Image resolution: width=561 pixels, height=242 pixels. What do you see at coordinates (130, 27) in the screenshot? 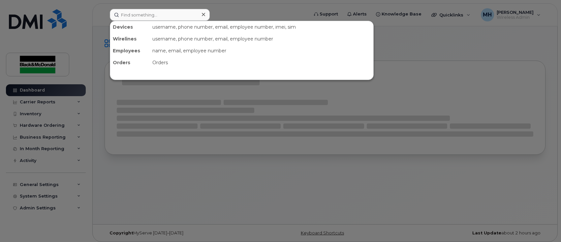
I see `div: Devices` at bounding box center [130, 27].